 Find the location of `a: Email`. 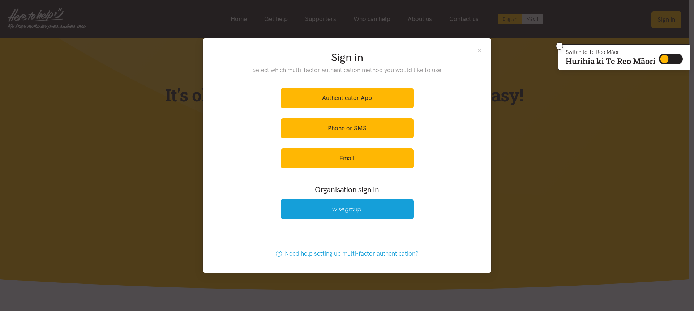

a: Email is located at coordinates (347, 158).